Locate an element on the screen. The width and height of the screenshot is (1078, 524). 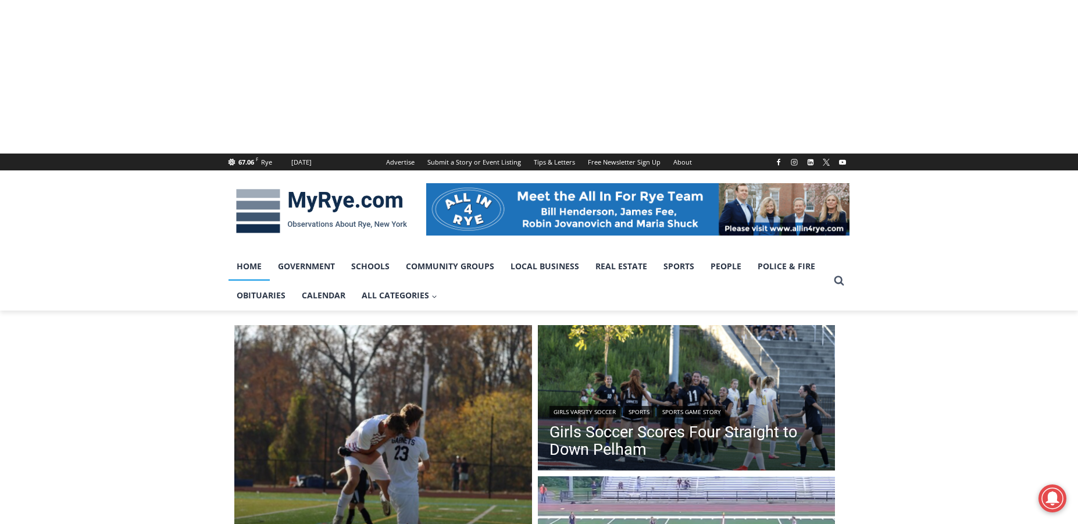
a: X is located at coordinates (826, 162).